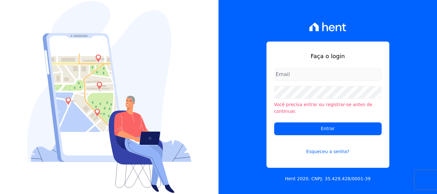 The height and width of the screenshot is (194, 437). I want to click on input: Entrar, so click(328, 129).